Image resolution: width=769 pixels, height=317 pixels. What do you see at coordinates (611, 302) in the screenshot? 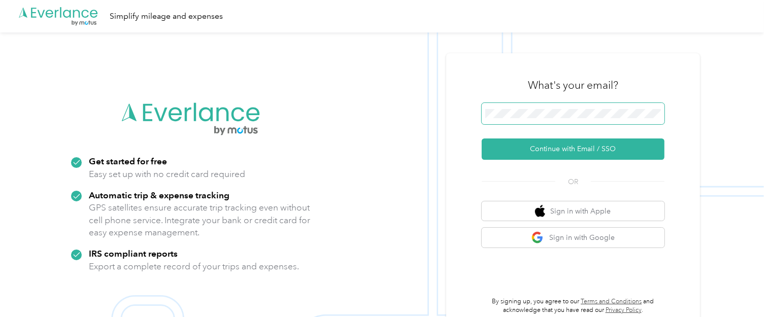
I see `a: Terms and Conditions` at bounding box center [611, 302].